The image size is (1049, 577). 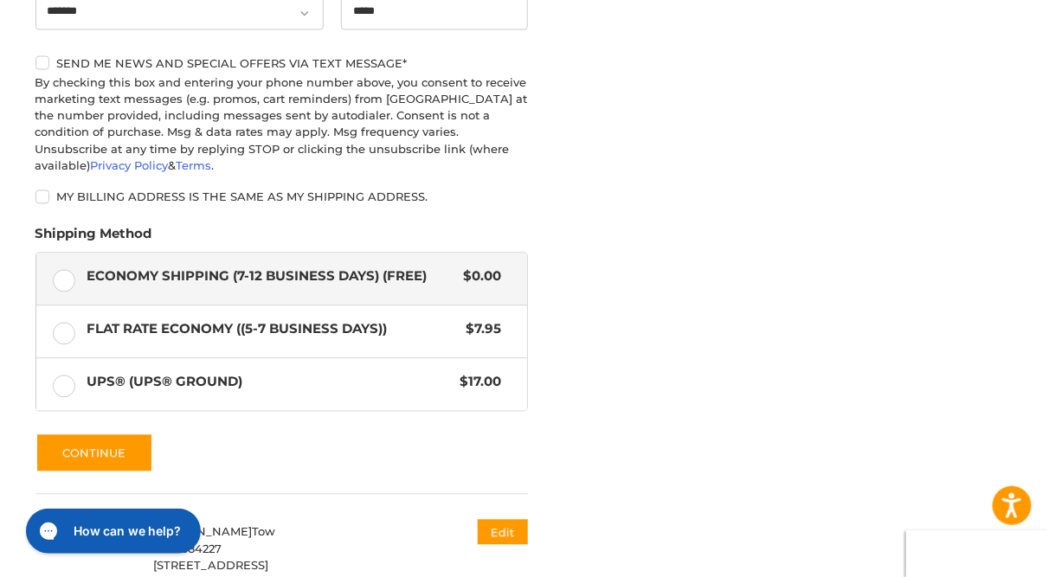 I want to click on button: Open gorgias live chat, so click(x=96, y=29).